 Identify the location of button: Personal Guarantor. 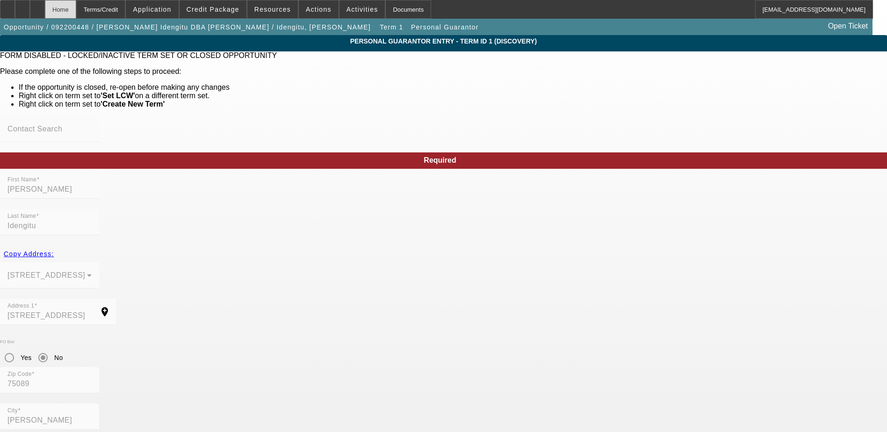
(445, 27).